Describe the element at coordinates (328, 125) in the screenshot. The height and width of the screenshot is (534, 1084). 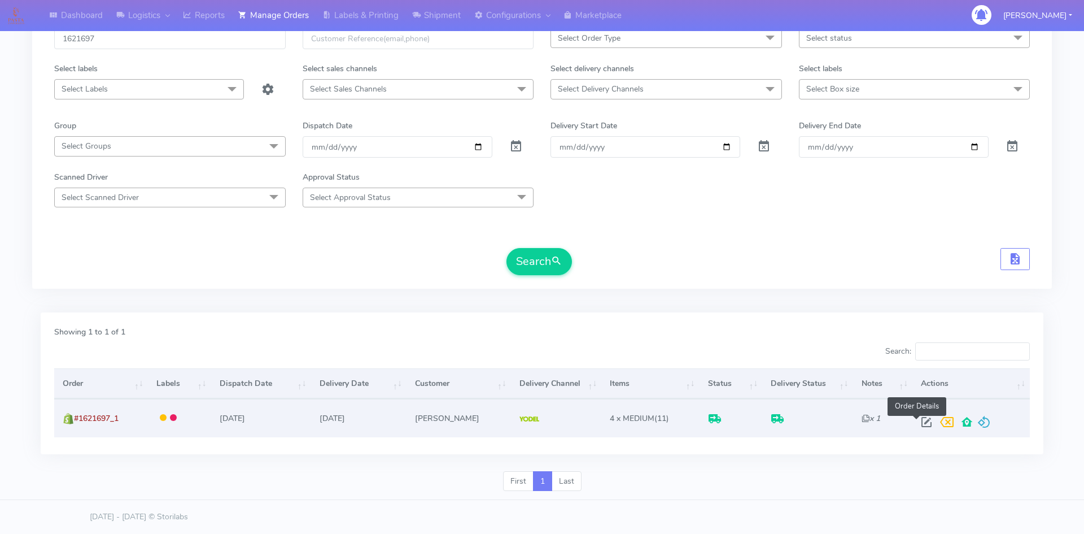
I see `label: Dispatch Date` at that location.